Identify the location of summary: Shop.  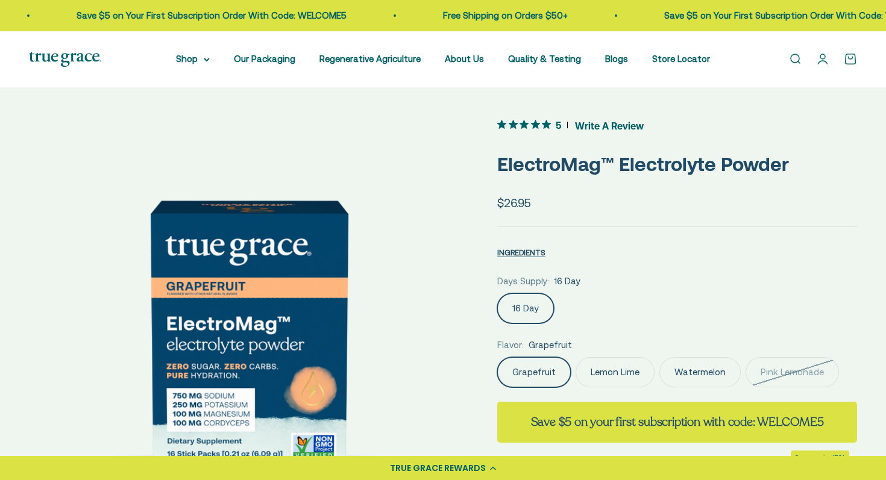
(193, 59).